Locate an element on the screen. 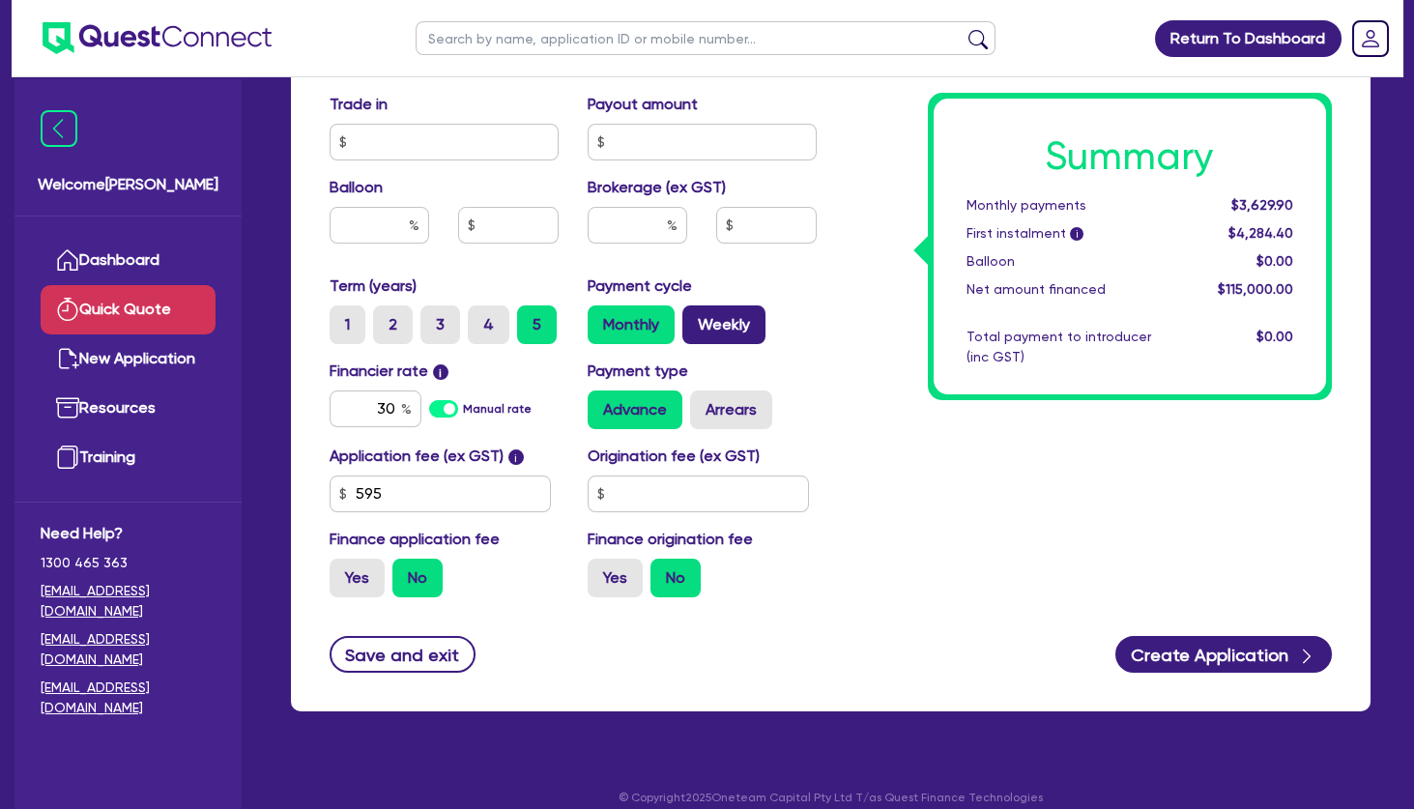  label: Brokerage (ex GST) is located at coordinates (656, 187).